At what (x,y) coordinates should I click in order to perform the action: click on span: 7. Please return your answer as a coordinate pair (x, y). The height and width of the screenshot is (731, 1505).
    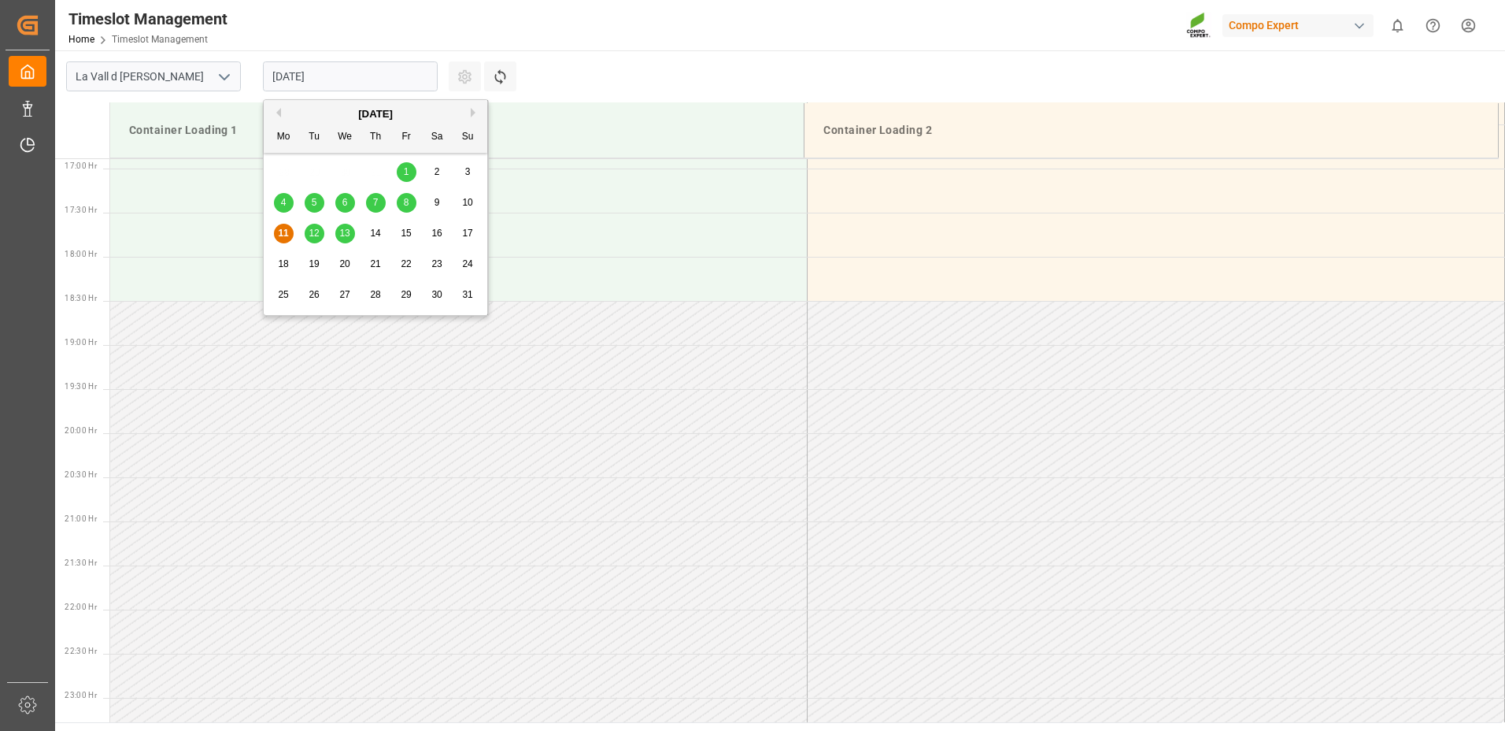
    Looking at the image, I should click on (376, 202).